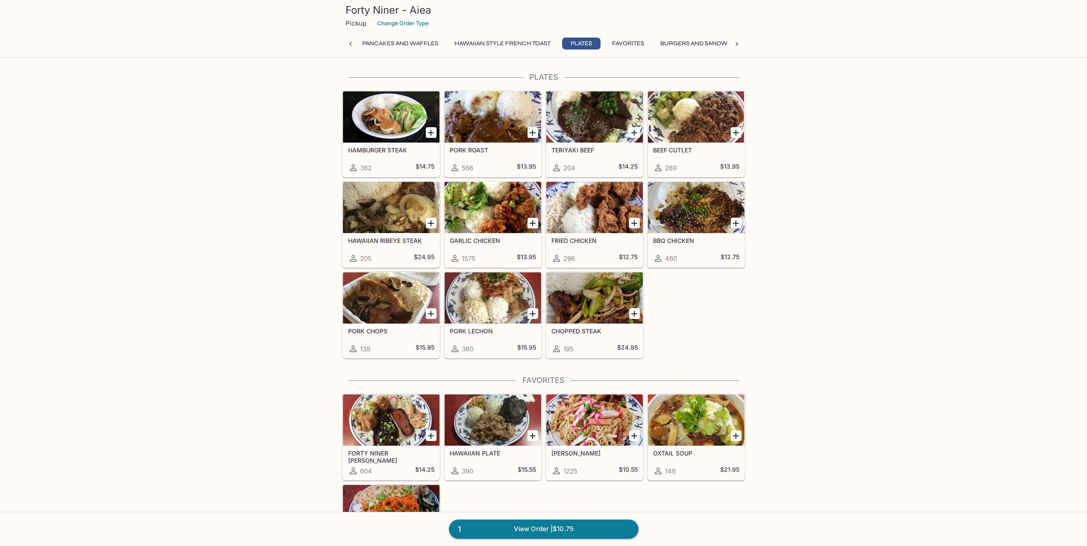  What do you see at coordinates (634, 223) in the screenshot?
I see `button: Add FRIED CHICKEN` at bounding box center [634, 223].